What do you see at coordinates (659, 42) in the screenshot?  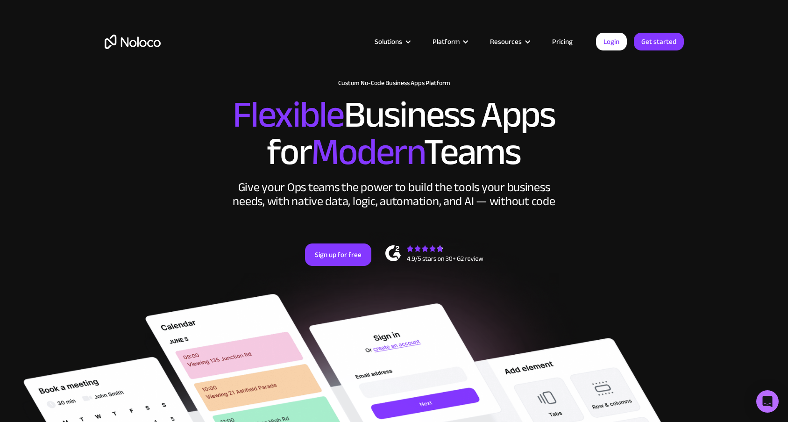 I see `a: Get started` at bounding box center [659, 42].